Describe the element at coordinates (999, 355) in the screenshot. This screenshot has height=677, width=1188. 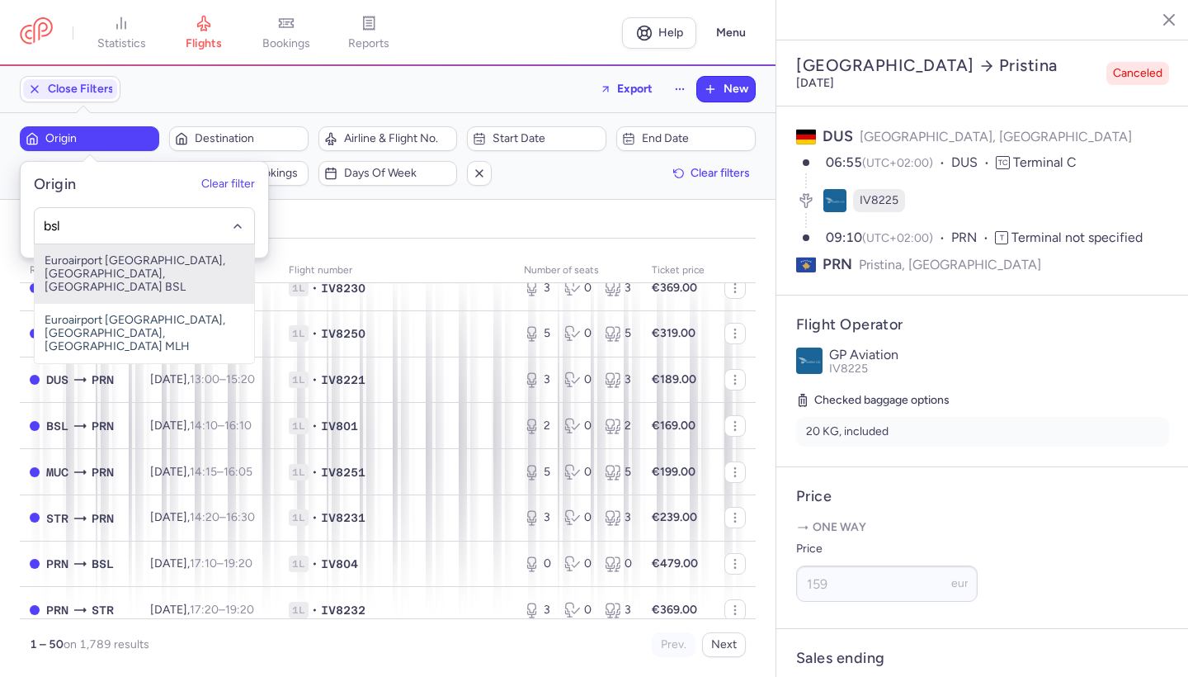
I see `p: GP Aviation` at that location.